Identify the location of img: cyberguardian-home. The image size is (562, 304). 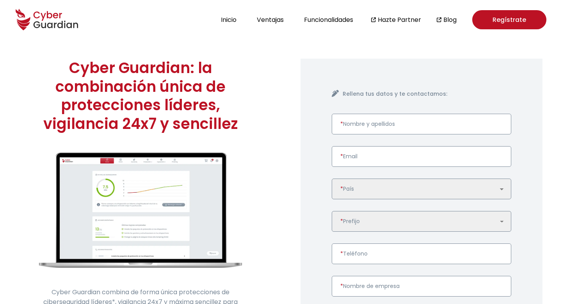
(141, 210).